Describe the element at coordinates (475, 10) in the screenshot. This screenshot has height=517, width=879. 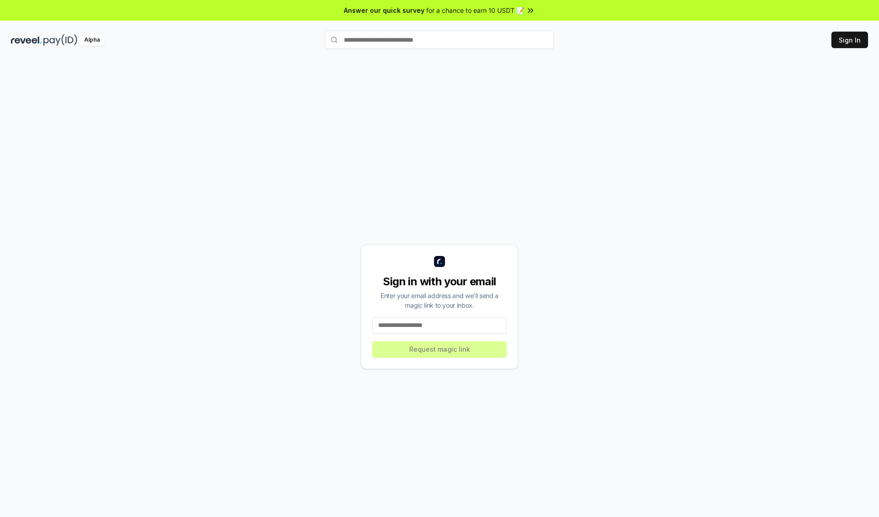
I see `span: for a chance to earn 10 USDT 📝` at that location.